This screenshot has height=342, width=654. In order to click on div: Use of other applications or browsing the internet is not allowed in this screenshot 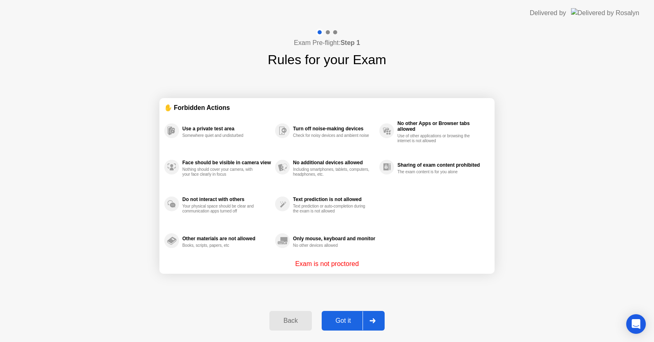, I will do `click(436, 139)`.